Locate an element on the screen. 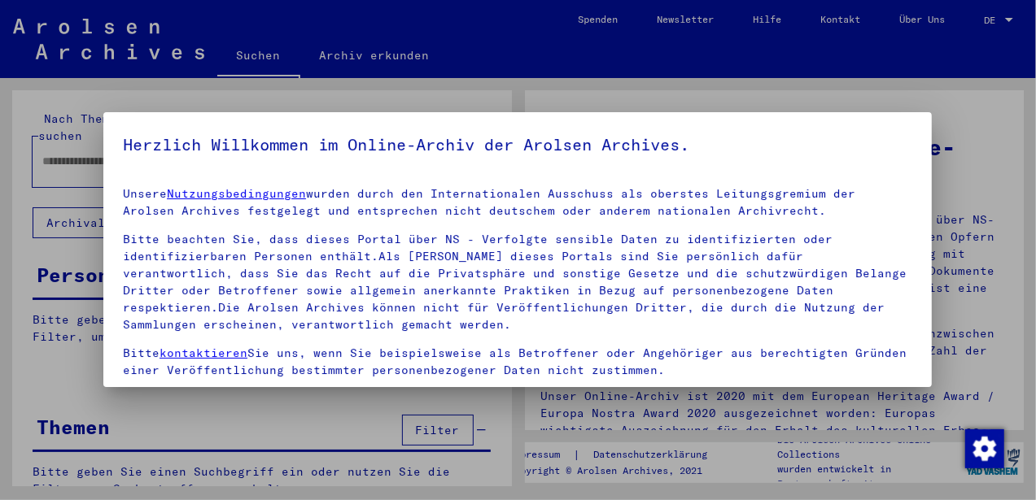  p: Unsere wurden durch den Internationalen Ausschuss als oberstes Leitungsgremium der Arolsen Archiv... is located at coordinates (518, 203).